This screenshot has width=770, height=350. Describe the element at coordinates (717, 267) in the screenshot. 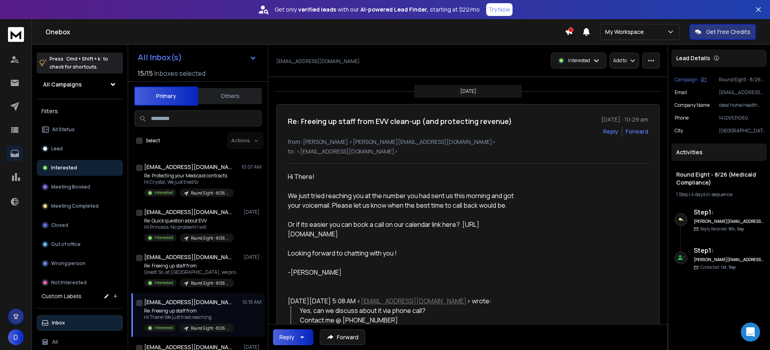

I see `p: Contacted` at that location.